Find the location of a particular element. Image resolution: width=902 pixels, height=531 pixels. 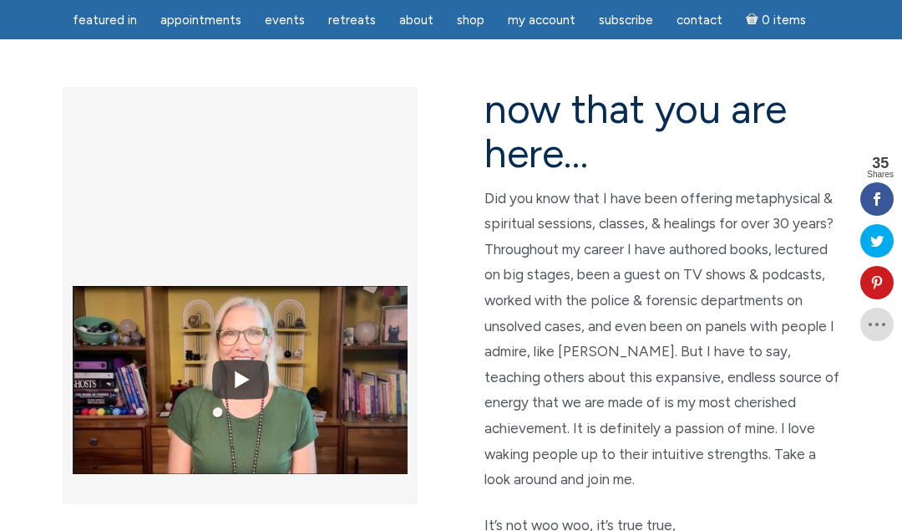

a: Subscribe is located at coordinates (626, 20).